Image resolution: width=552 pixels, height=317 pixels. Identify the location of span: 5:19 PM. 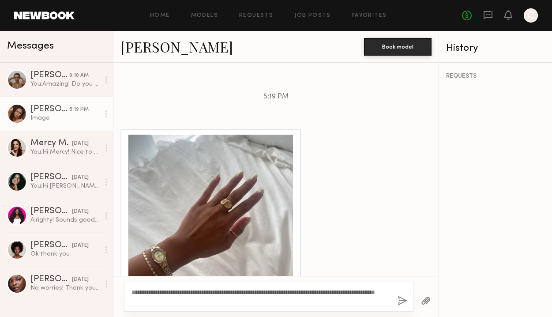
(276, 97).